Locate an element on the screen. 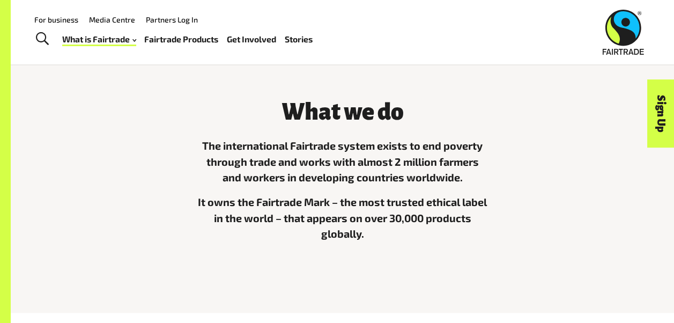 This screenshot has height=323, width=674. p: It owns the Fairtrade Mark – the most trusted ethical label in the world – that appears on over 3... is located at coordinates (343, 218).